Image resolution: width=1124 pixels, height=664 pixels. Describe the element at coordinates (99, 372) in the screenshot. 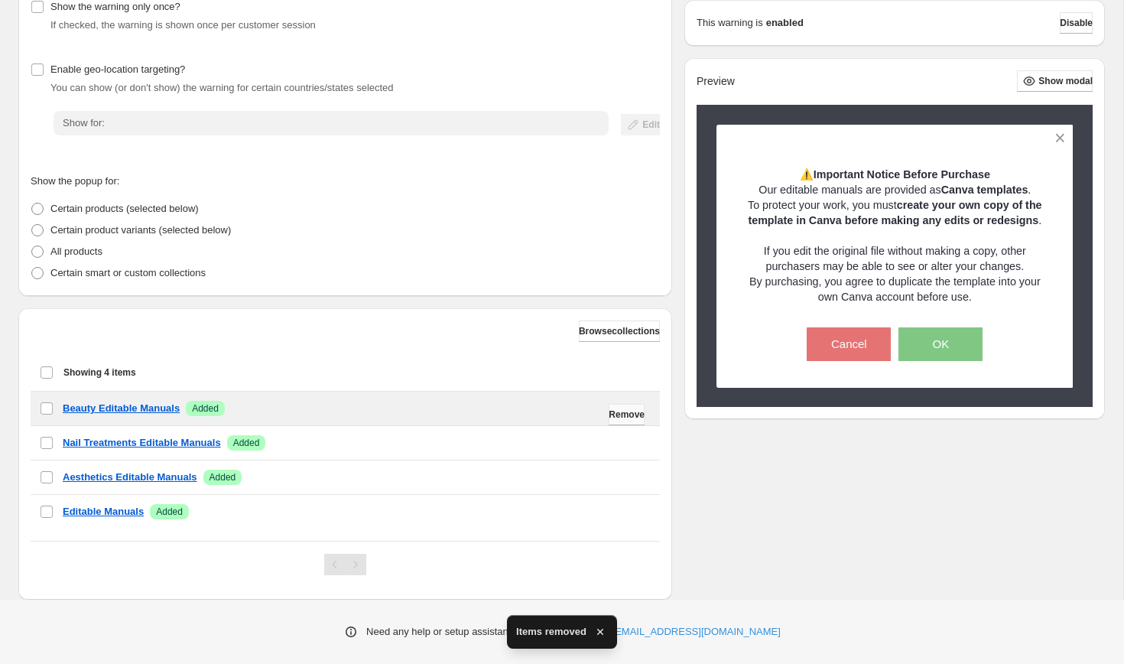

I see `span: Showing 4 items` at that location.